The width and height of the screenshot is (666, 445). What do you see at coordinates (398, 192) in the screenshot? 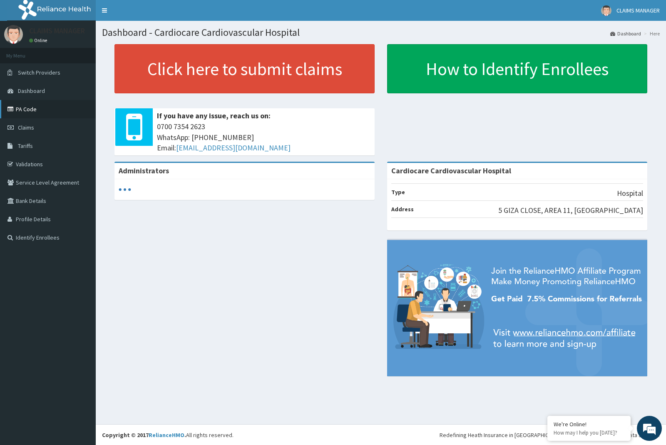
I see `b: Type` at bounding box center [398, 192].